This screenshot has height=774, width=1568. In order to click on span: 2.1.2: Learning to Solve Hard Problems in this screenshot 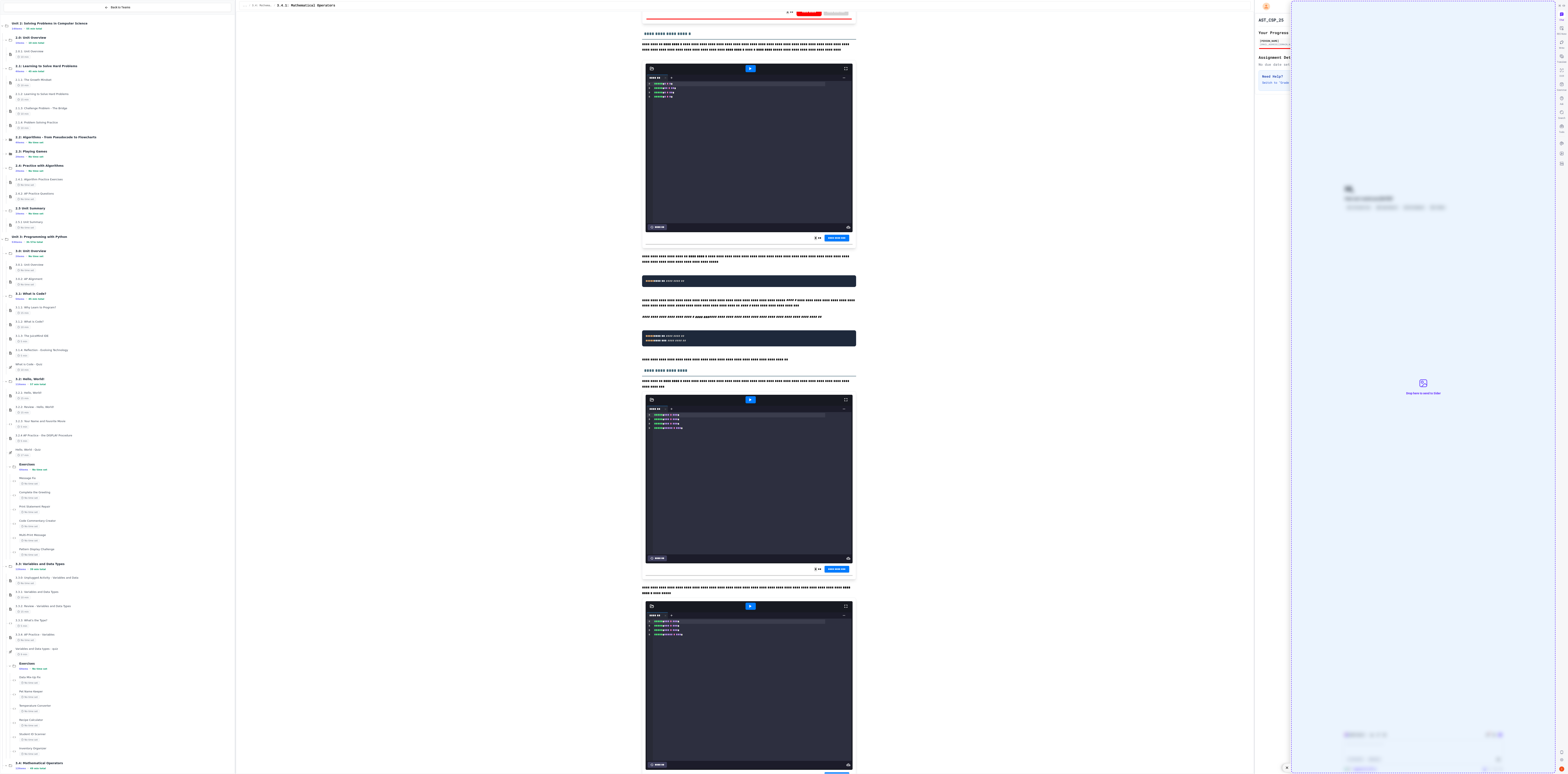, I will do `click(125, 94)`.